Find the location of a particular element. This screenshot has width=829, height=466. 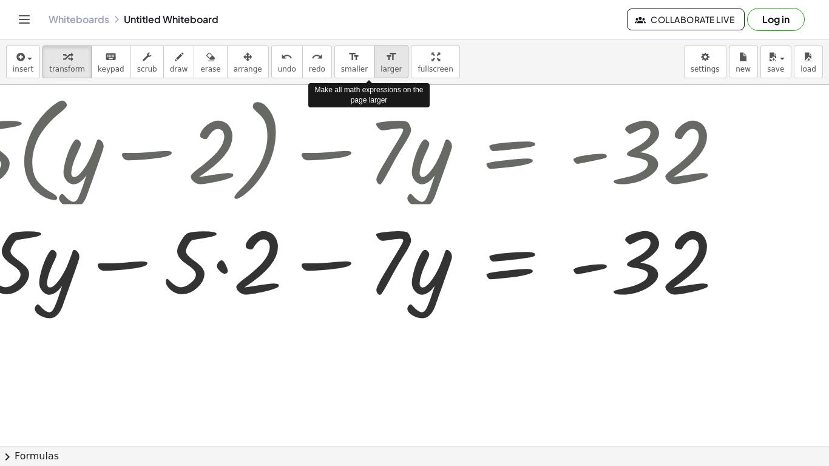

span: settings is located at coordinates (705, 69).